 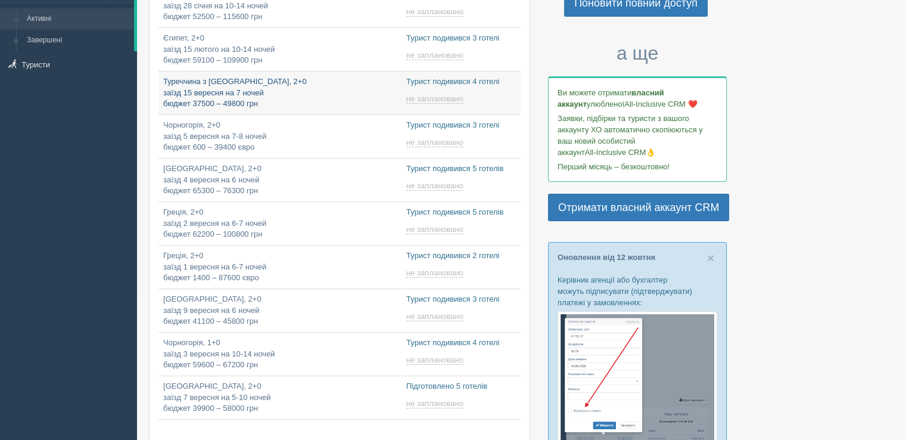 What do you see at coordinates (637, 135) in the screenshot?
I see `p: Заявки, підбірки та туристи з вашого аккаунту ХО автоматично скопіюються у ваш новий особистий ак...` at bounding box center [637, 135].